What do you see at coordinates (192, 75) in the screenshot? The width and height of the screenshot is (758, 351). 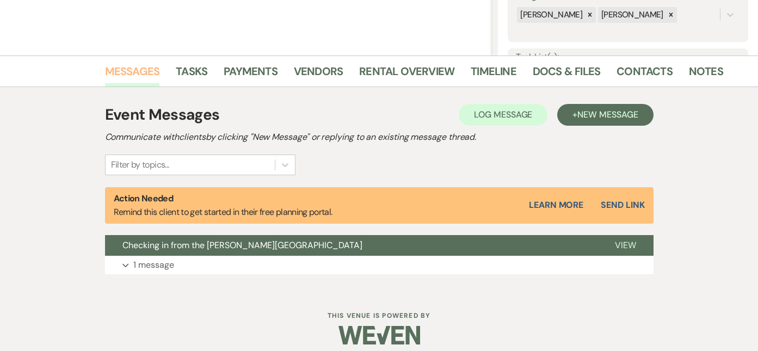 I see `a: Tasks` at bounding box center [192, 75].